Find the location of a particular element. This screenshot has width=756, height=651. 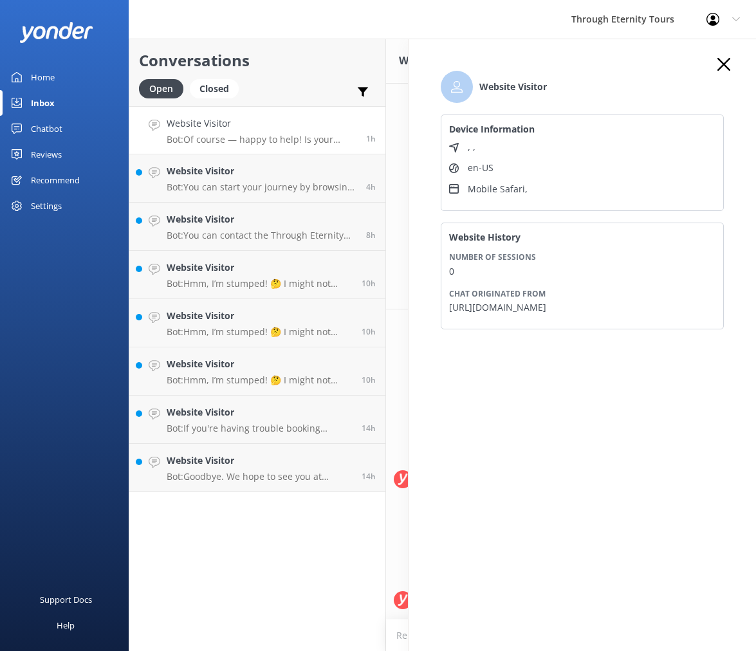

span: Aug 24 2025 08:02pm (UTC +02:00) Europe/Amsterdam is located at coordinates (369, 476).